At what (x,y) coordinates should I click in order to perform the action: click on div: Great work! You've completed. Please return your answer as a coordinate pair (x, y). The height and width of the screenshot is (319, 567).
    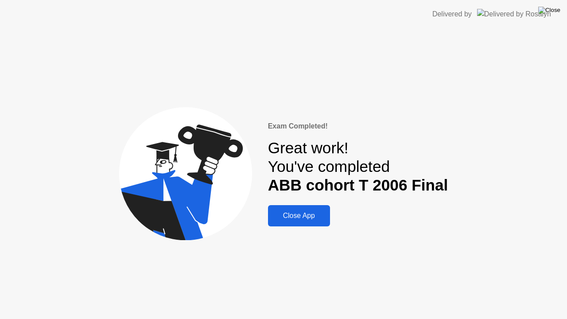
    Looking at the image, I should click on (358, 167).